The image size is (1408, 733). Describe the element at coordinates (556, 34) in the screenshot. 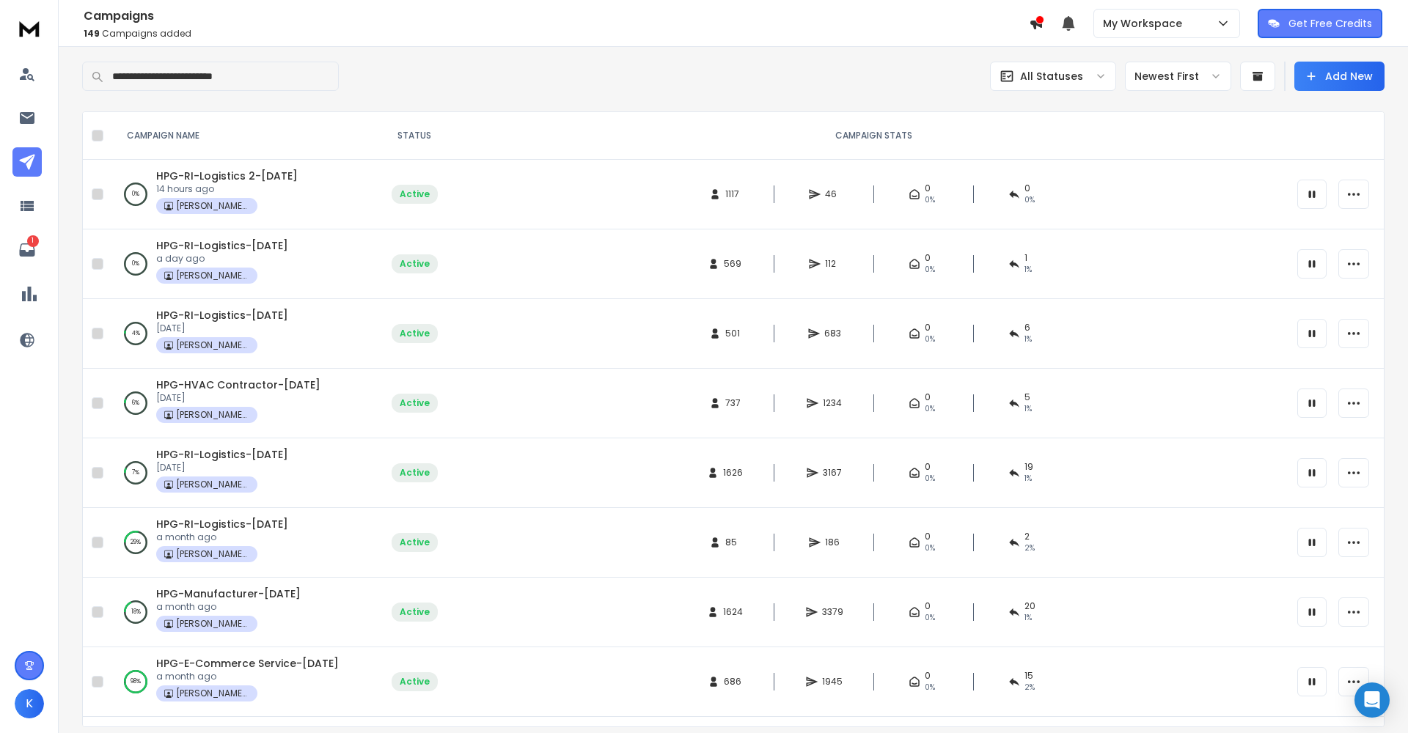

I see `p: Campaigns added` at that location.